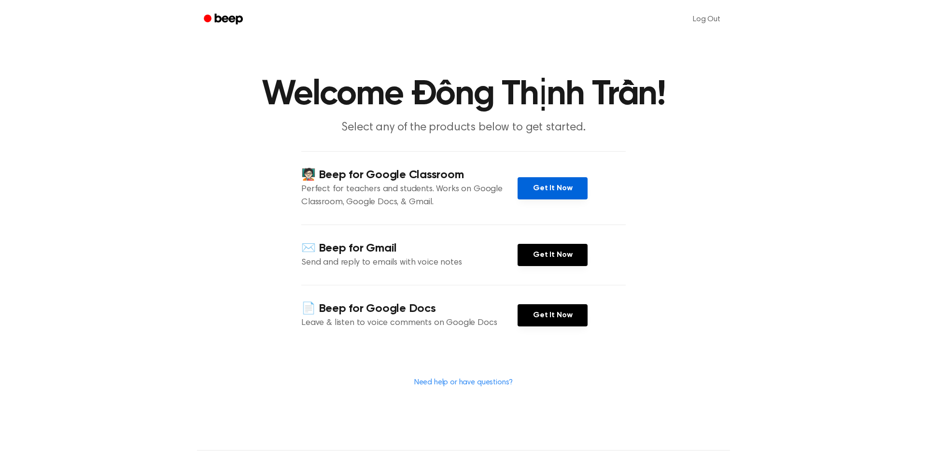 This screenshot has height=451, width=927. Describe the element at coordinates (224, 19) in the screenshot. I see `a: Beep` at that location.